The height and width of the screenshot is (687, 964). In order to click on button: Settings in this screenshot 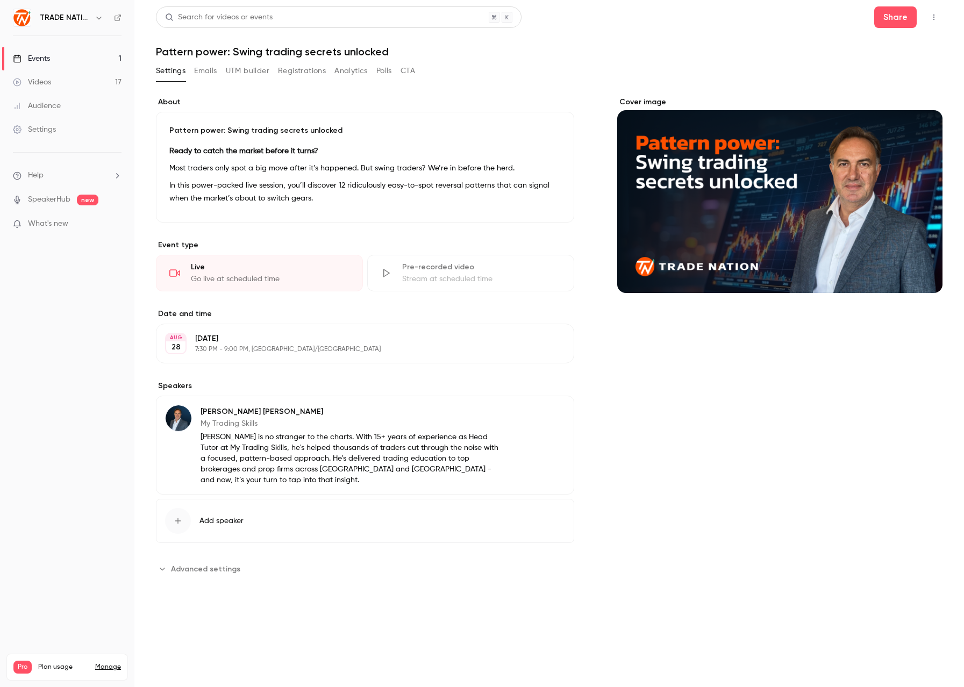, I will do `click(170, 71)`.